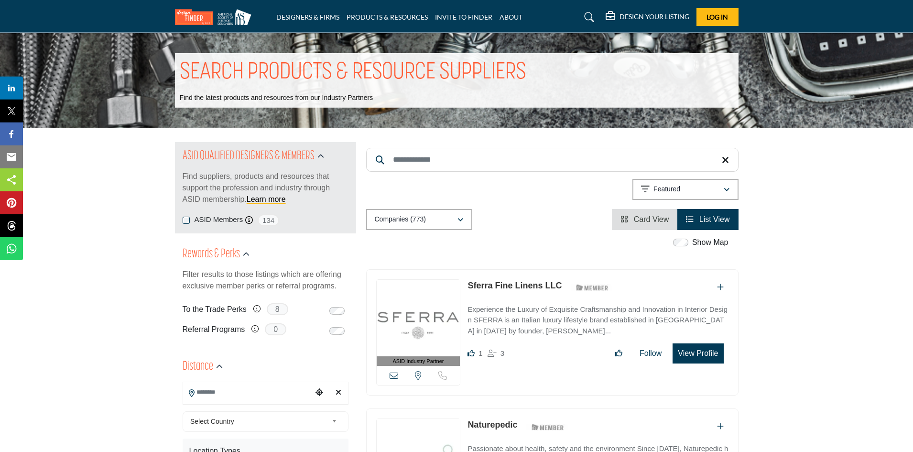 The image size is (913, 452). What do you see at coordinates (597, 317) in the screenshot?
I see `a: Experience the Luxury of Exquisite Craftsmanship and Innovation in Interior Design SFERRA is an I...` at bounding box center [597, 317].